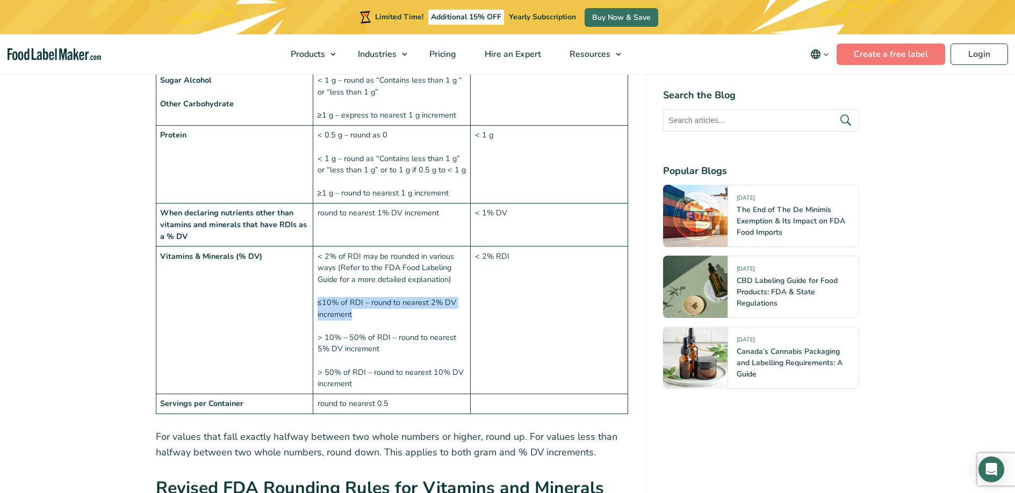 The width and height of the screenshot is (1015, 493). Describe the element at coordinates (233, 224) in the screenshot. I see `strong: When declaring nutrients other than vitamins and minerals that have RDIs as a % DV` at that location.